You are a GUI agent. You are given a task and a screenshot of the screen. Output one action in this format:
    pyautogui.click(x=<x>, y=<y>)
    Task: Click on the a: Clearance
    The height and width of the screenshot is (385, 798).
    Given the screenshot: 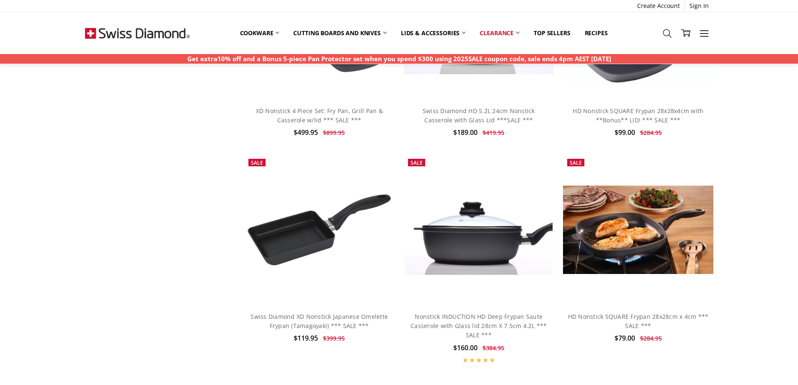 What is the action you would take?
    pyautogui.click(x=499, y=33)
    